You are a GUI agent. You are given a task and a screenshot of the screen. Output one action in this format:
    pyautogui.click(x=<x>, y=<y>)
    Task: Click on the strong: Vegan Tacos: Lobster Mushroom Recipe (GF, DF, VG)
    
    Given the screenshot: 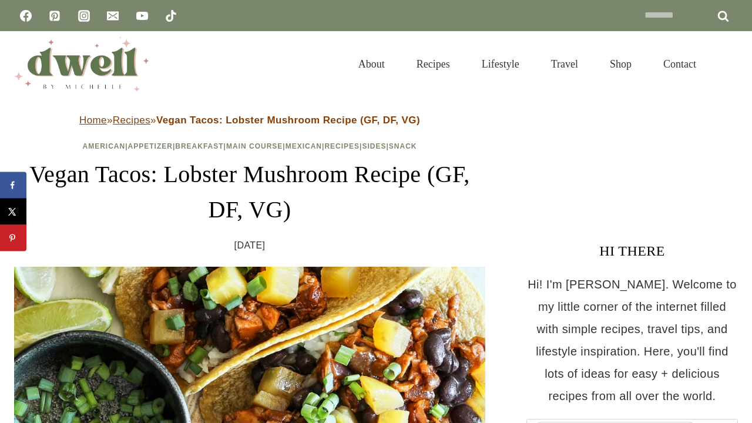 What is the action you would take?
    pyautogui.click(x=288, y=120)
    